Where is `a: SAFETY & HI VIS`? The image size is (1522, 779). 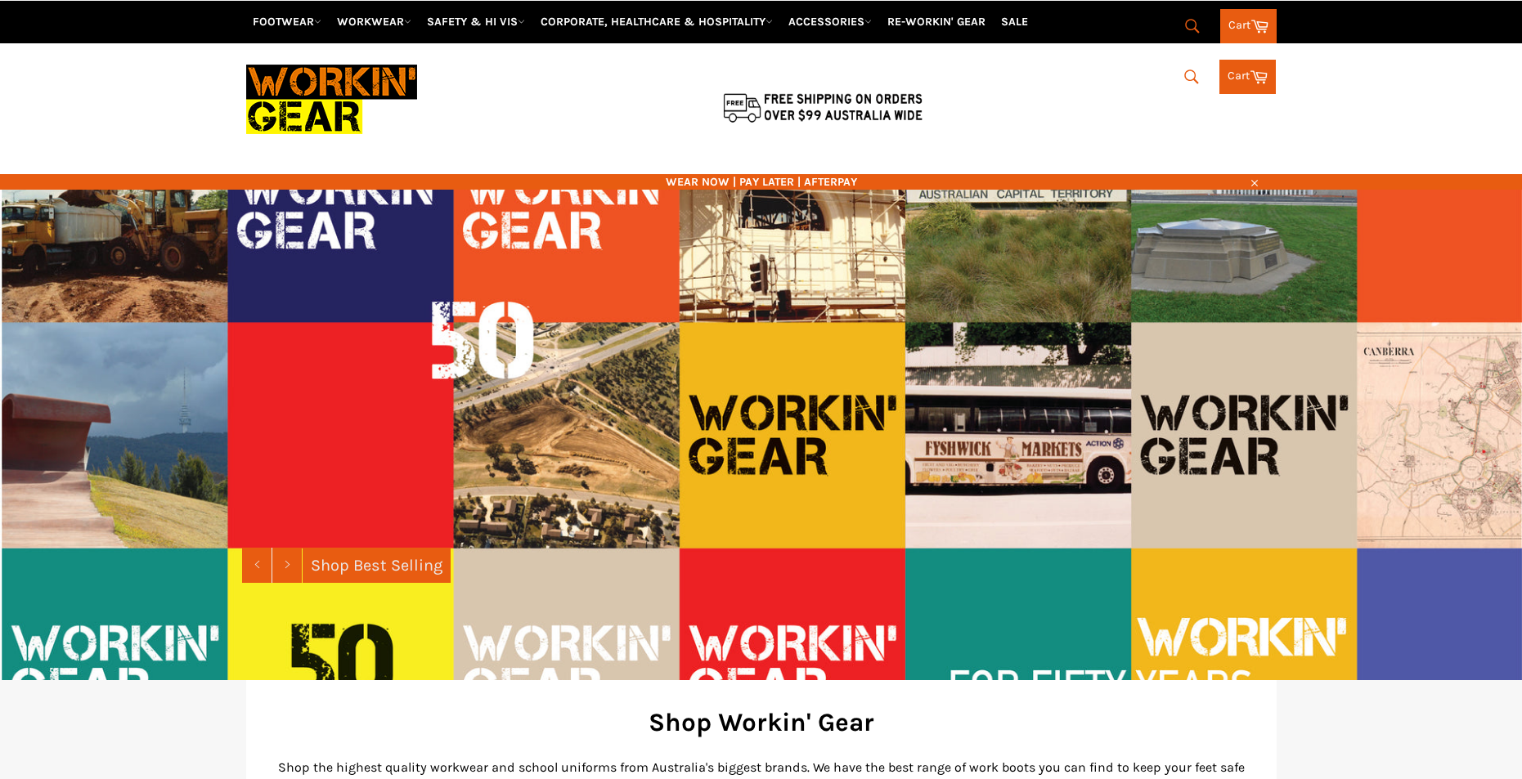 a: SAFETY & HI VIS is located at coordinates (476, 21).